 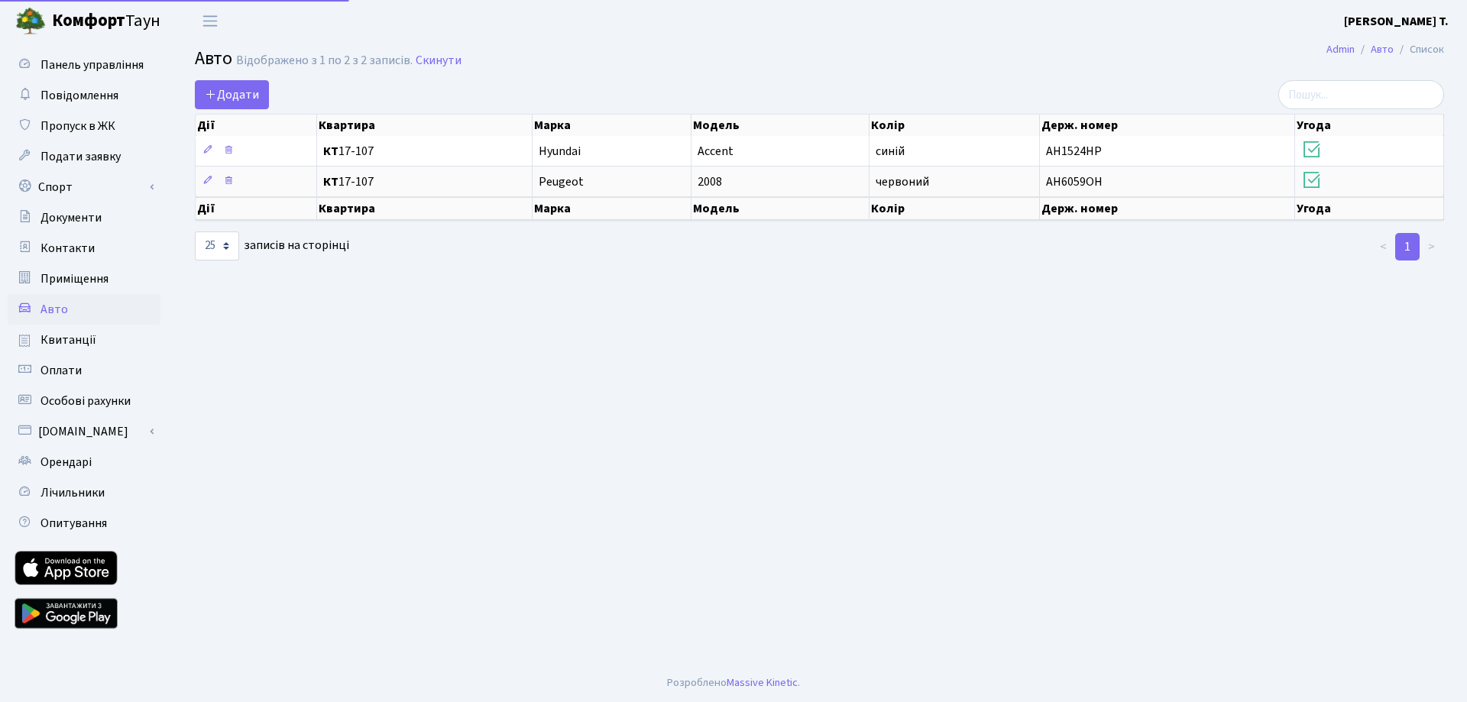 I want to click on span: Особові рахунки, so click(x=86, y=401).